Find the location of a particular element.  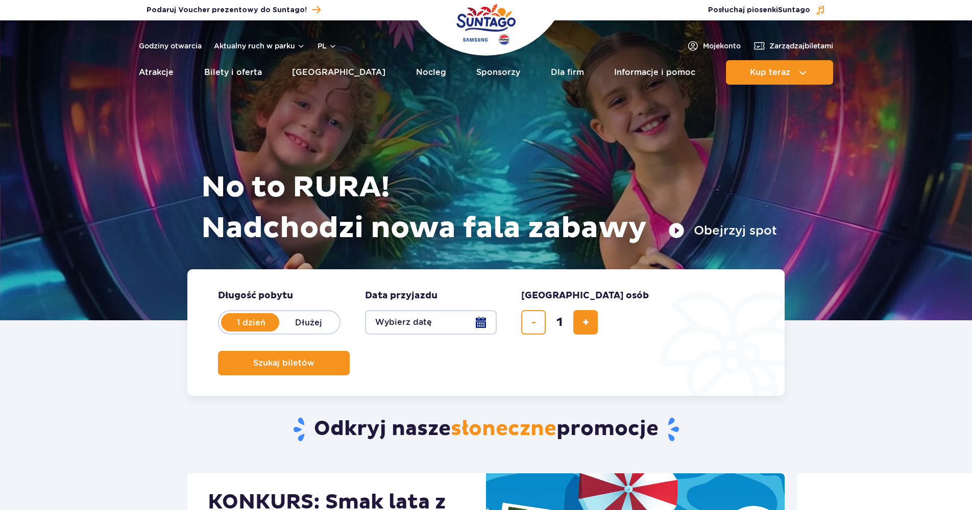

form: Planowanie wizyty w Park of Poland is located at coordinates (486, 333).